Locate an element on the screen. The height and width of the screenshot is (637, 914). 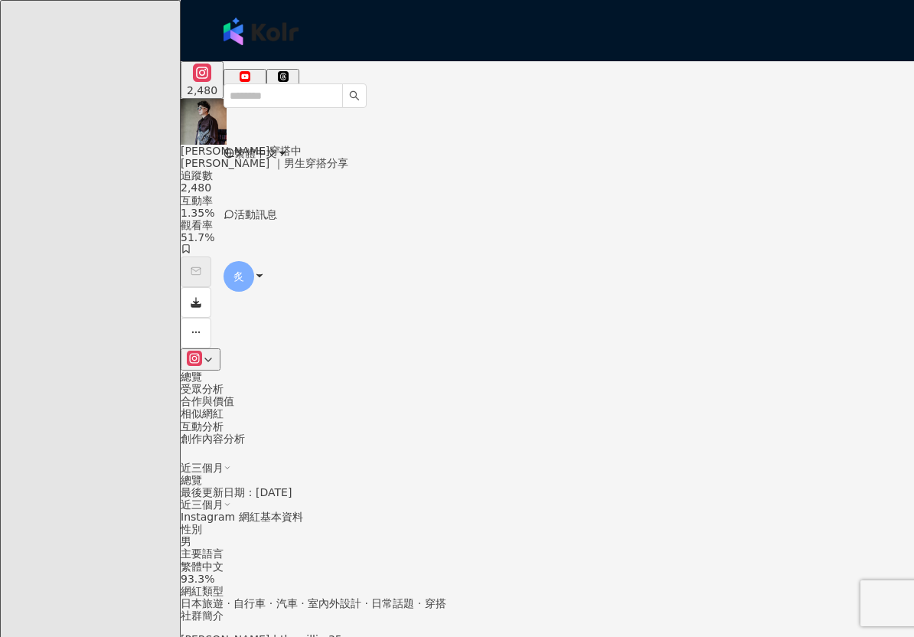
span: 51.7% is located at coordinates (198, 237).